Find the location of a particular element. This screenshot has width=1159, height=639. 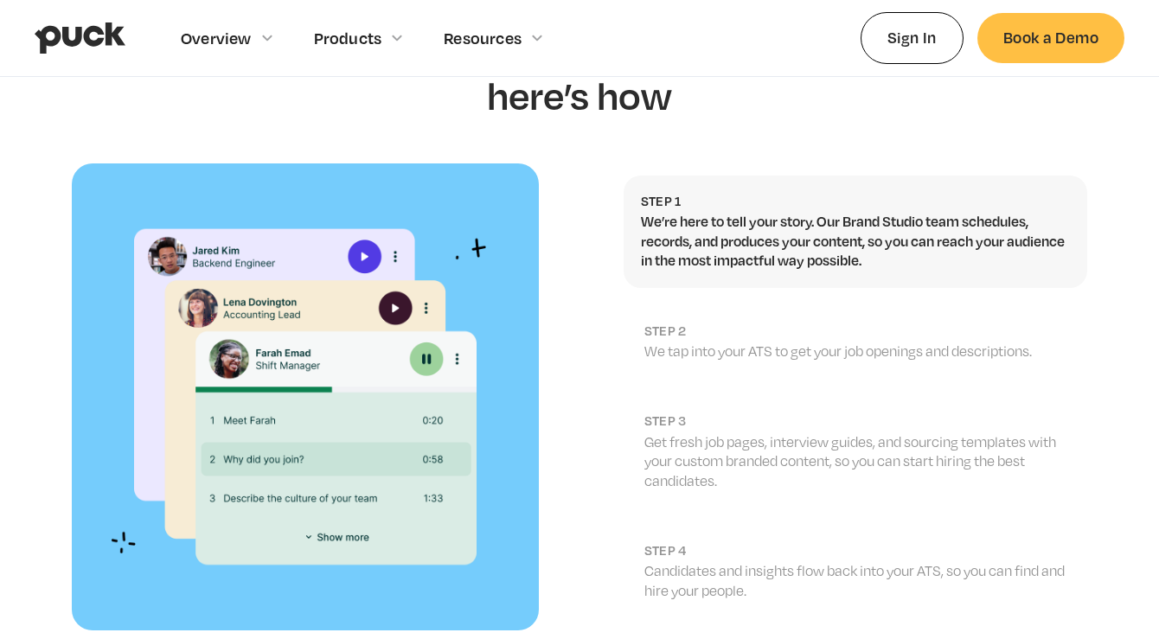

p: Get fresh job pages, interview guides, and sourcing templates with your custom branded content, s... is located at coordinates (857, 461).